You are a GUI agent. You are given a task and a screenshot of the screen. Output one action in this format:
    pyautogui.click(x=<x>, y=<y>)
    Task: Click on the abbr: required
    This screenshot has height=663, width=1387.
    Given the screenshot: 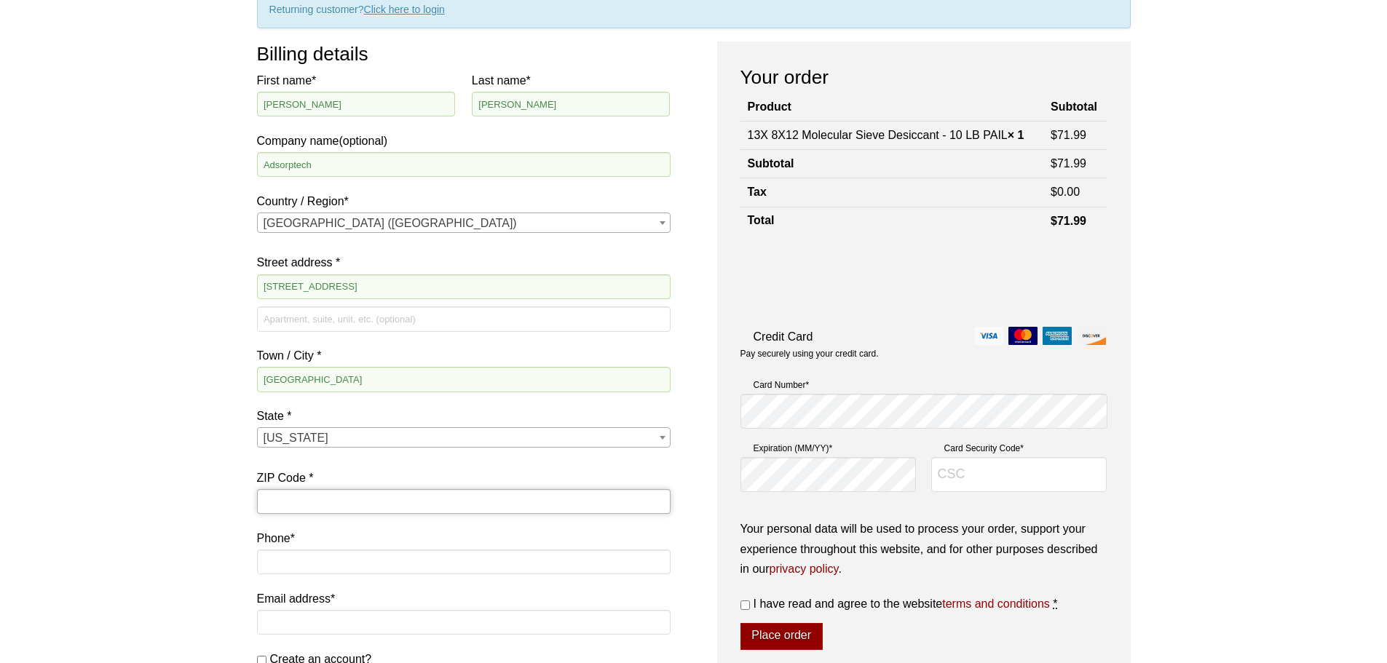 What is the action you would take?
    pyautogui.click(x=1055, y=603)
    